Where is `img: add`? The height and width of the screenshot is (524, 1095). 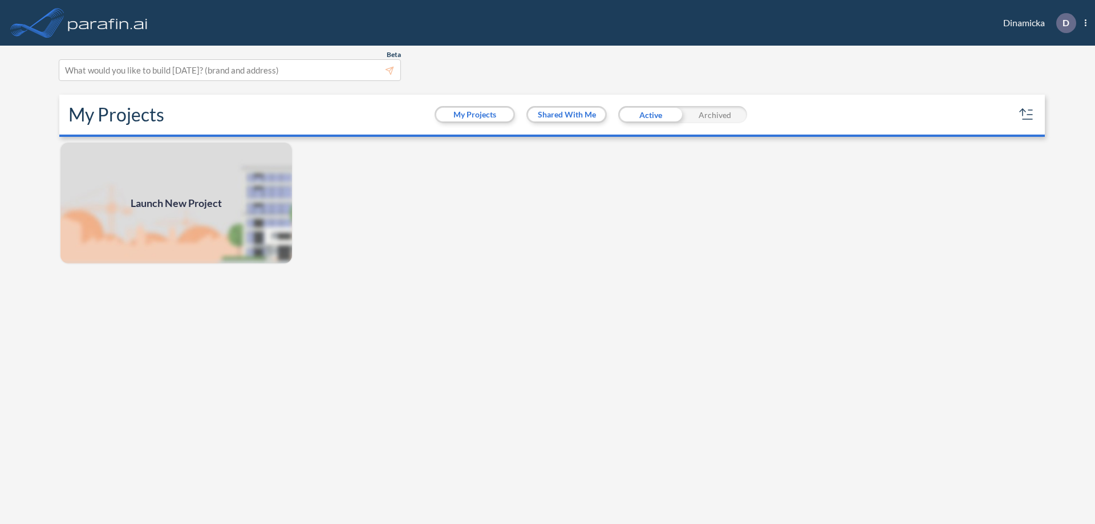 img: add is located at coordinates (176, 203).